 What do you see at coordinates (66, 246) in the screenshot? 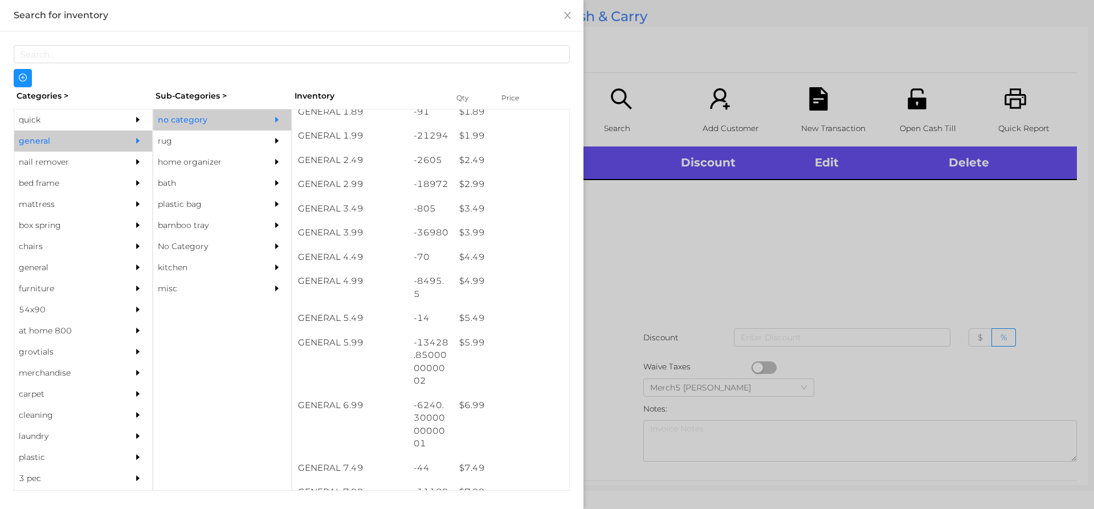
I see `div: chairs` at bounding box center [66, 246].